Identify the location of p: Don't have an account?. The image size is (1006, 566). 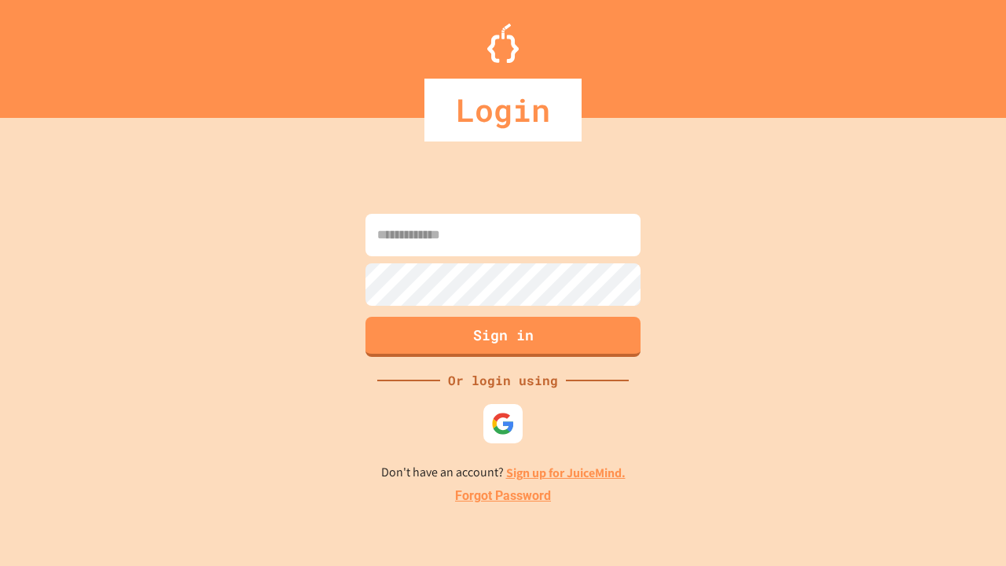
(503, 472).